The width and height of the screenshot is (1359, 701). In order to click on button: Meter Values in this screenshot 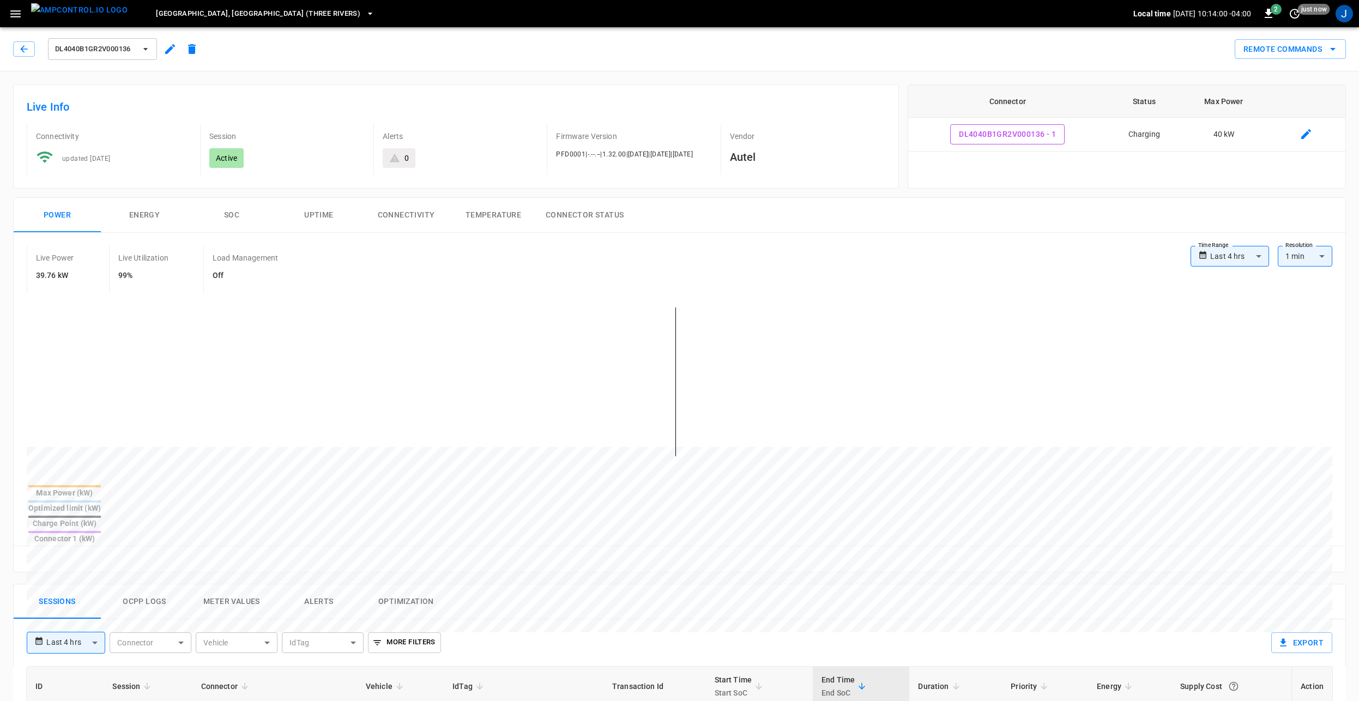, I will do `click(232, 602)`.